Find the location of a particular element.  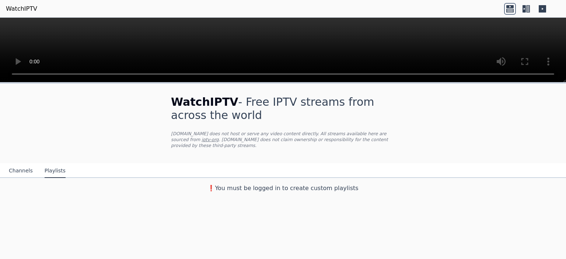

a: iptv-org is located at coordinates (210, 140).